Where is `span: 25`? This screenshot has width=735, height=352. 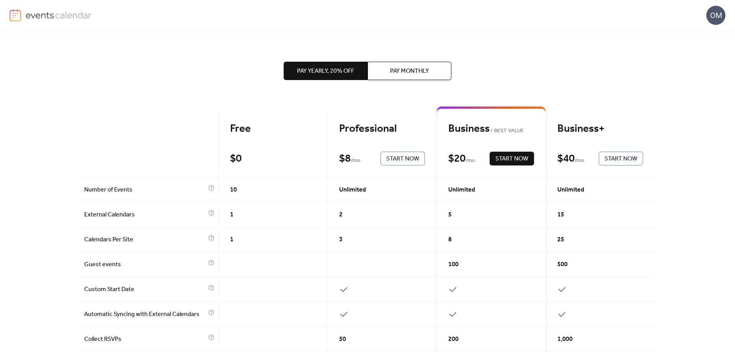 span: 25 is located at coordinates (561, 240).